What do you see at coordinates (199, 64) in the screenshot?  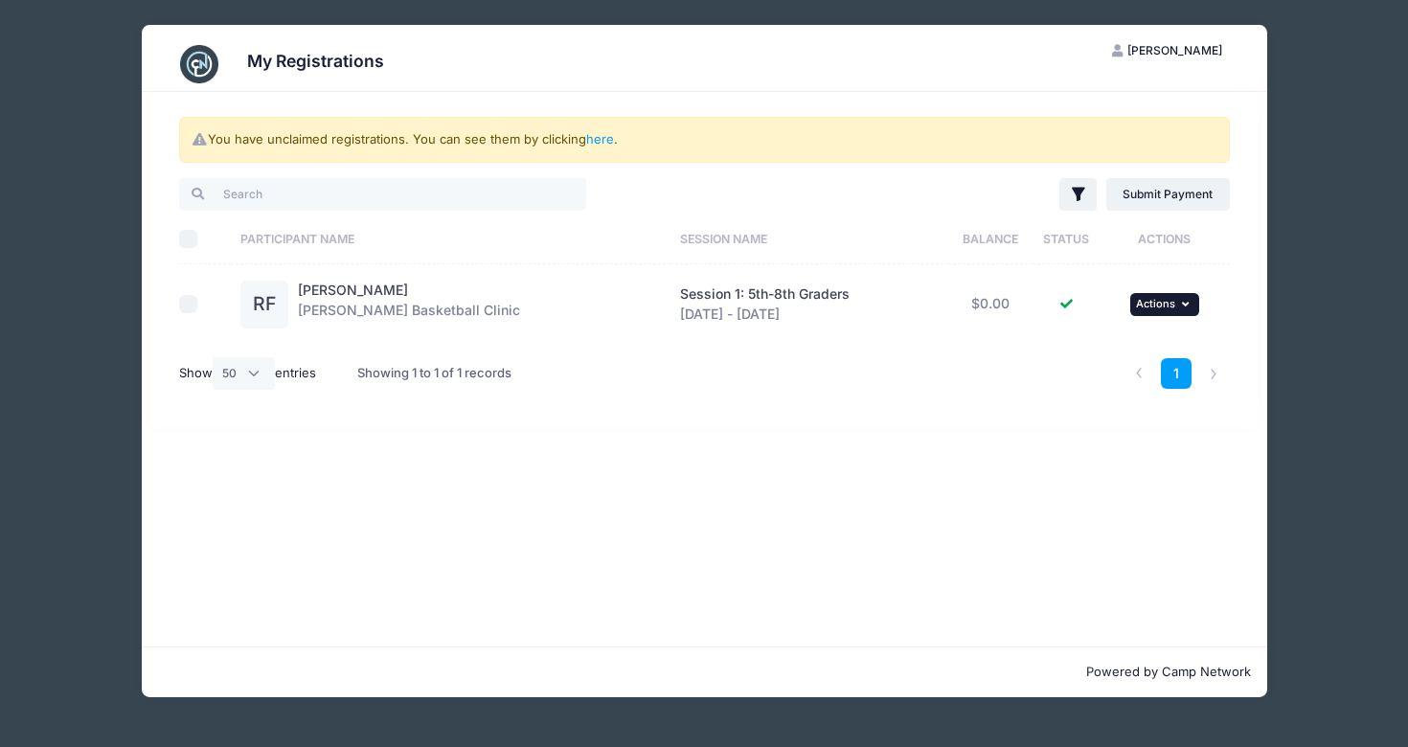 I see `img: CampNetwork` at bounding box center [199, 64].